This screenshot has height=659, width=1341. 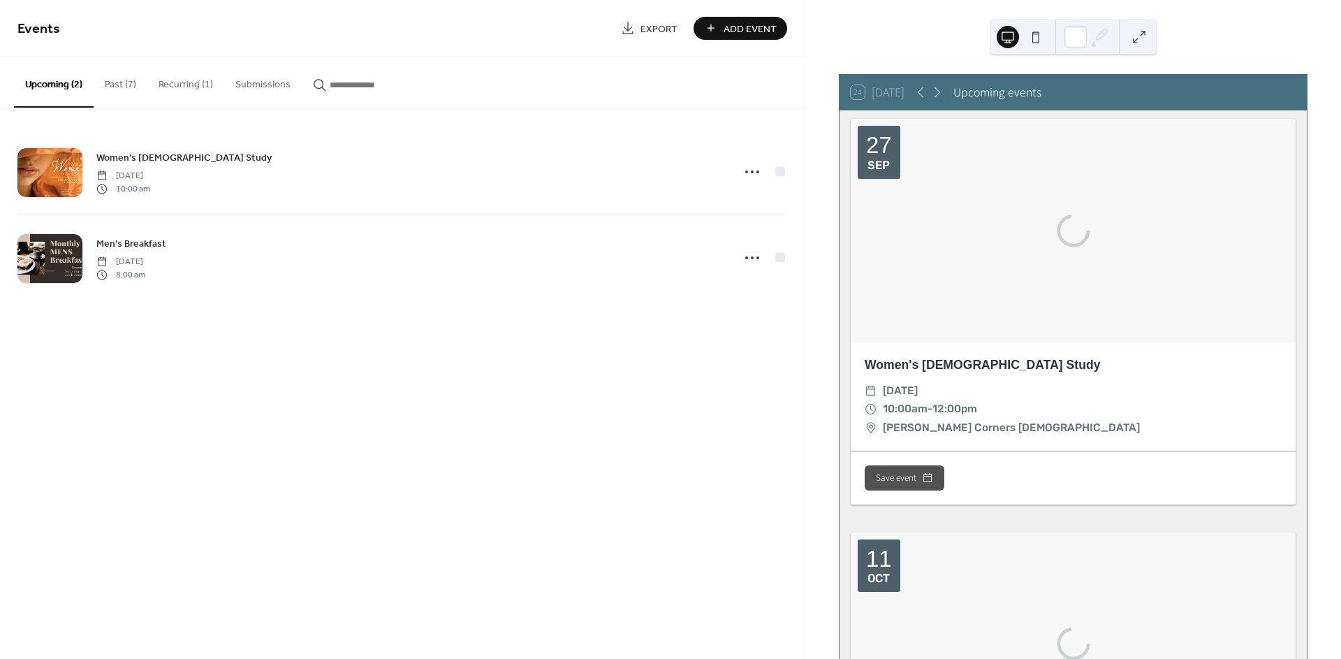 What do you see at coordinates (121, 275) in the screenshot?
I see `span: 8:00 am` at bounding box center [121, 275].